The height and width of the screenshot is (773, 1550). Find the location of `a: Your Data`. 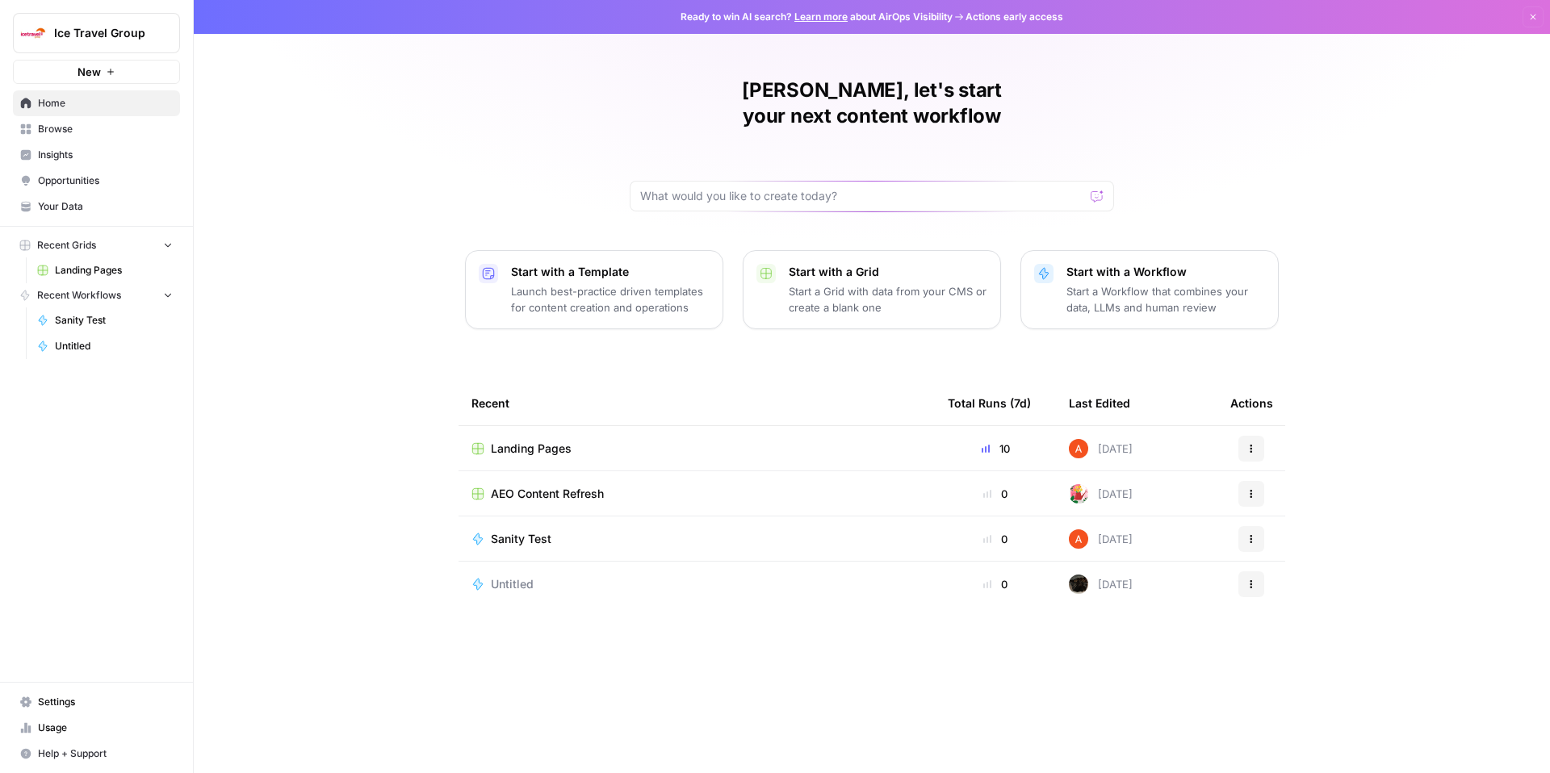

a: Your Data is located at coordinates (96, 207).